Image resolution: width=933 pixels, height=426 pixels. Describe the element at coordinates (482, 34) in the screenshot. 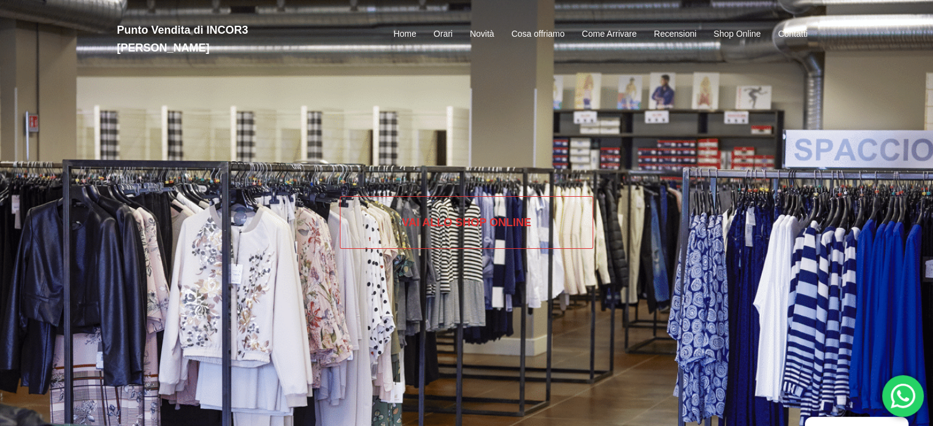

I see `a: Novità` at that location.